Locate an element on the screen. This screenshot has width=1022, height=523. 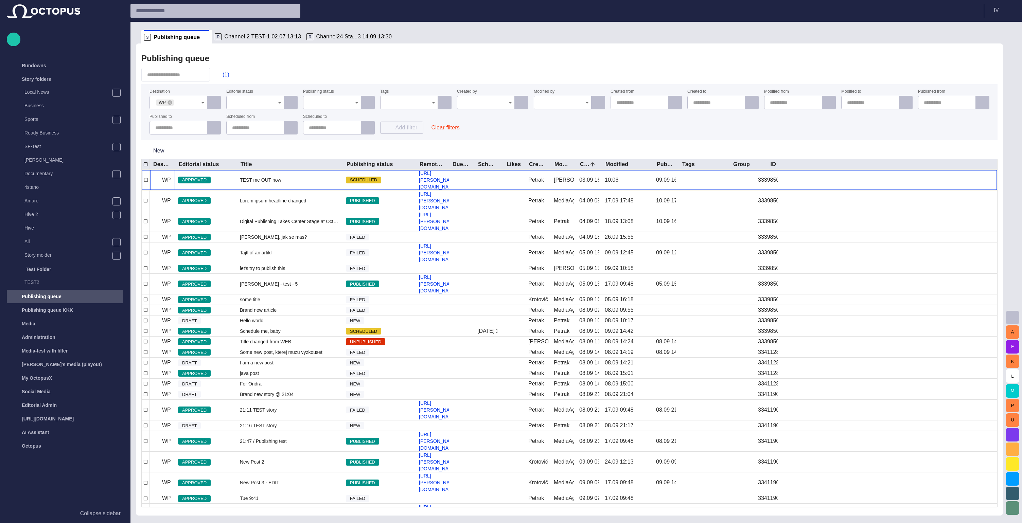
span: let's try to publish this is located at coordinates (262, 268).